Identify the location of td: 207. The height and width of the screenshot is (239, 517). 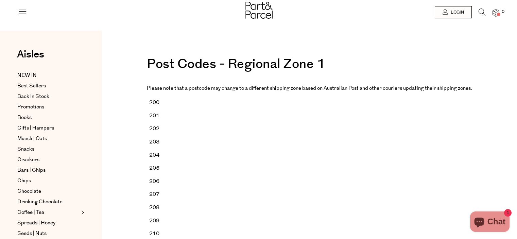
(162, 195).